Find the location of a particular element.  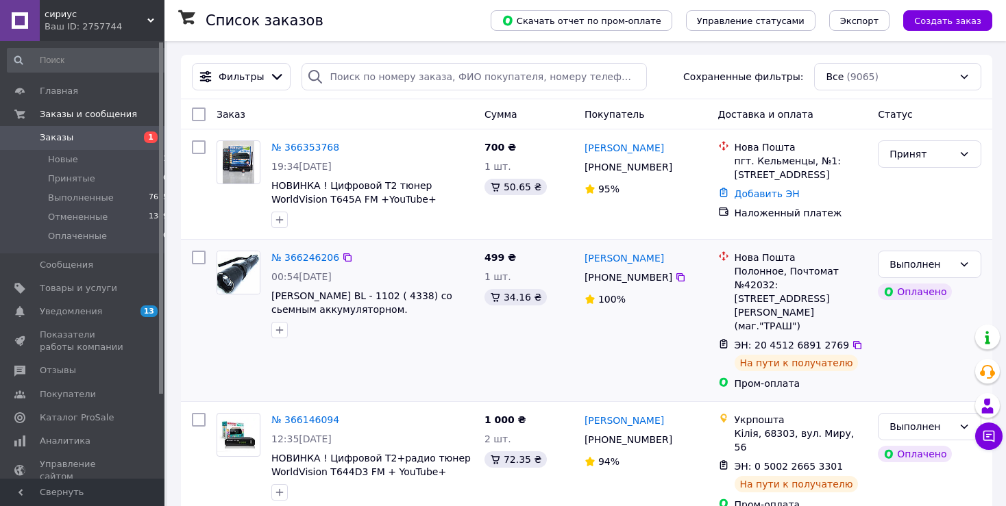

div: 34.16 ₴ is located at coordinates (515, 297).